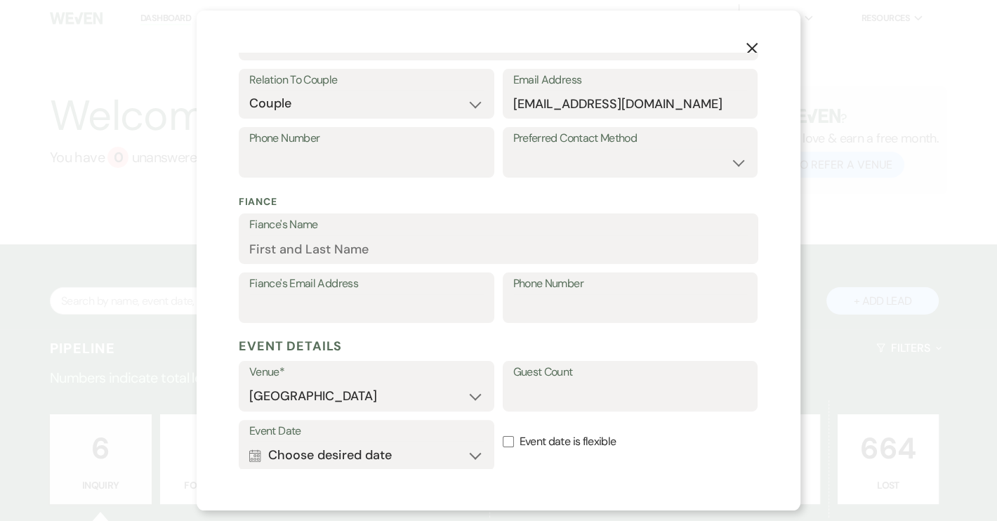 Image resolution: width=997 pixels, height=521 pixels. Describe the element at coordinates (630, 138) in the screenshot. I see `label: Preferred Contact Method` at that location.